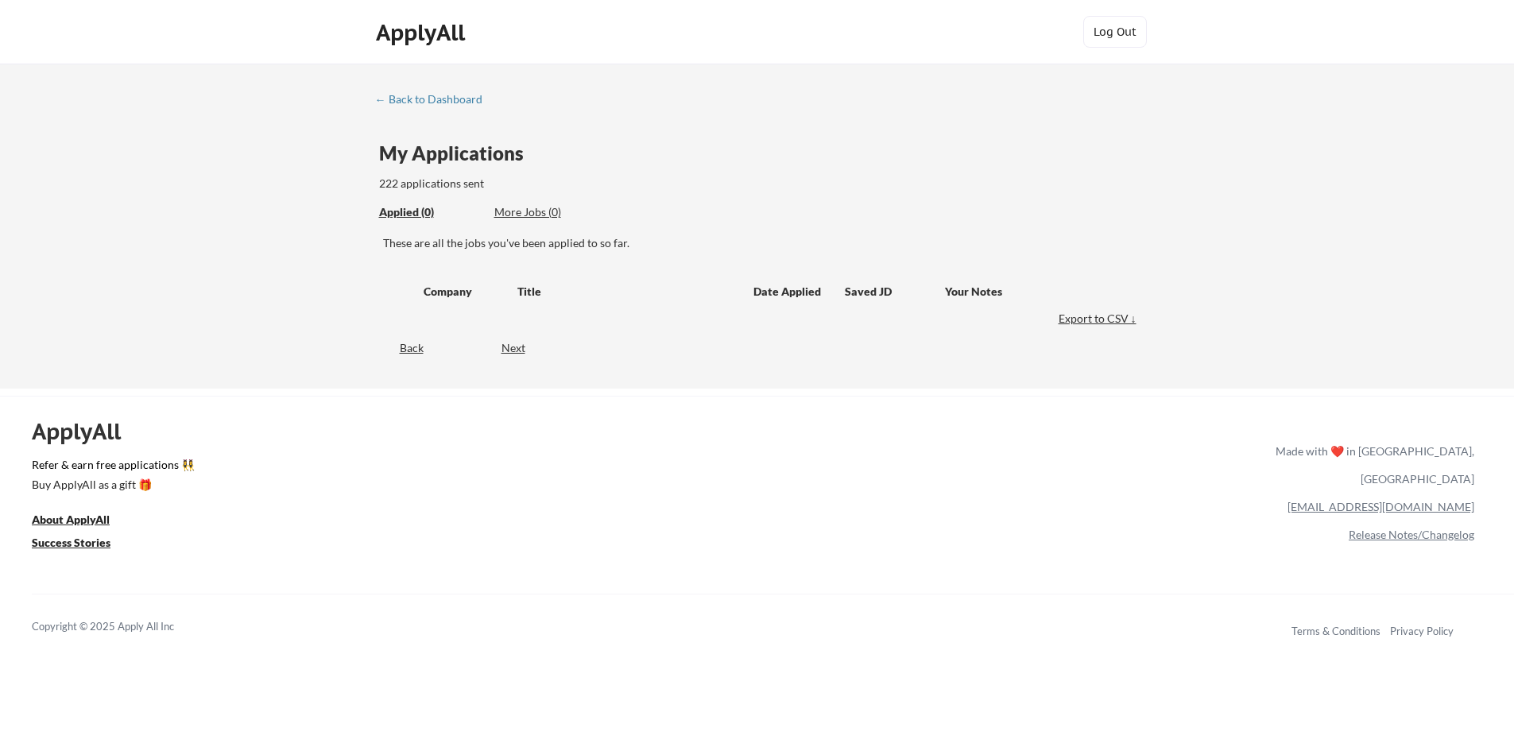  Describe the element at coordinates (628, 292) in the screenshot. I see `div: Title` at that location.